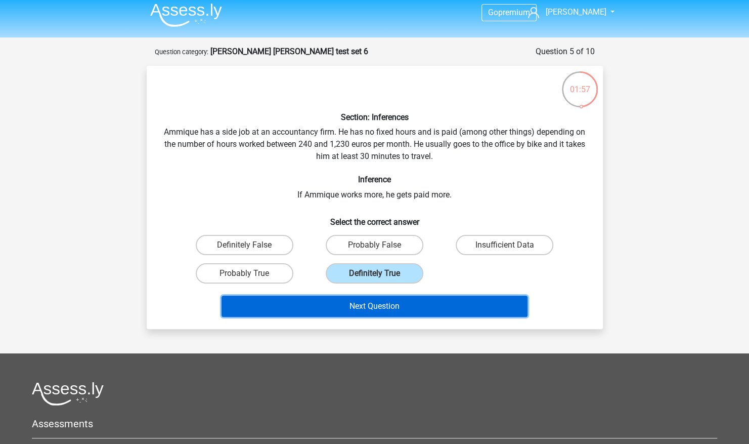 The height and width of the screenshot is (444, 749). What do you see at coordinates (375, 197) in the screenshot?
I see `div: Ammique has a side job at an accountancy firm. He has no fixed hours and is paid (among other thi...` at bounding box center [375, 197].